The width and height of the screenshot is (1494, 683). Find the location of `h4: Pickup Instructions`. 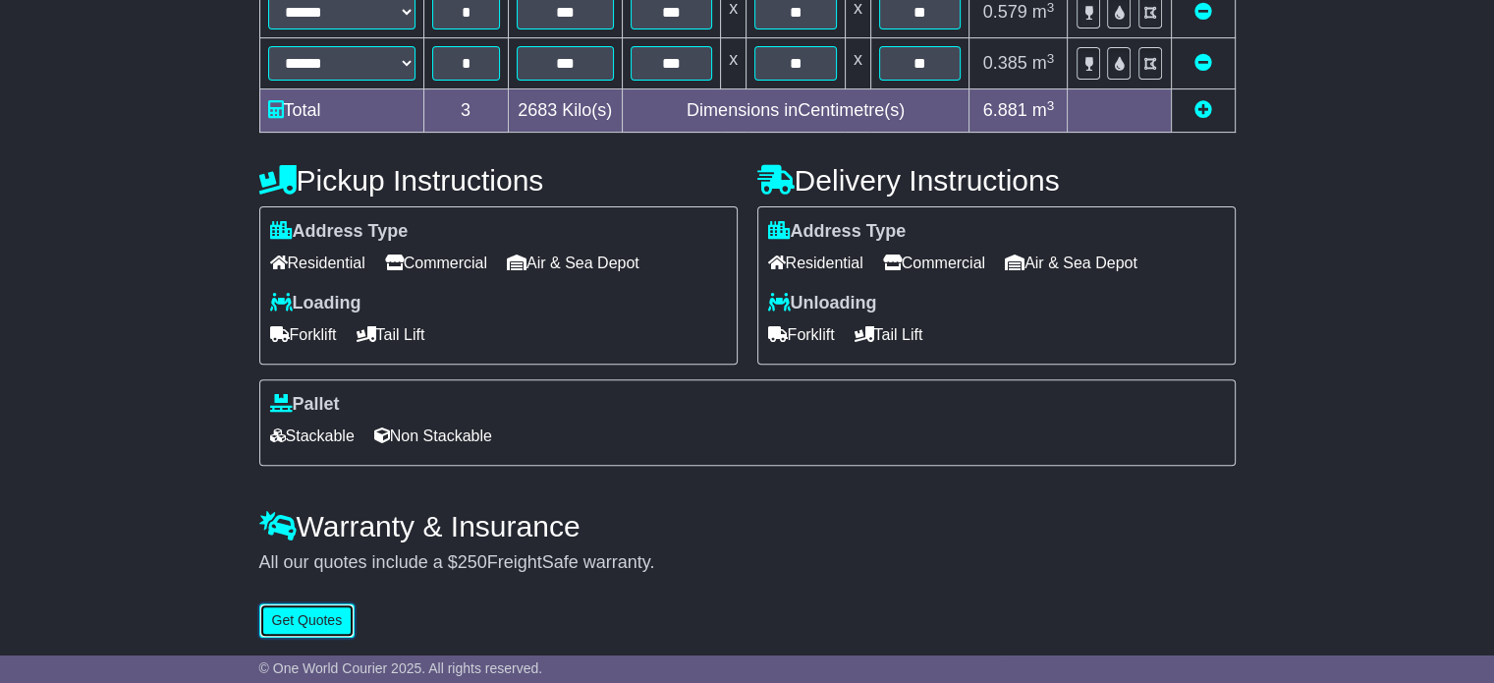

h4: Pickup Instructions is located at coordinates (498, 180).